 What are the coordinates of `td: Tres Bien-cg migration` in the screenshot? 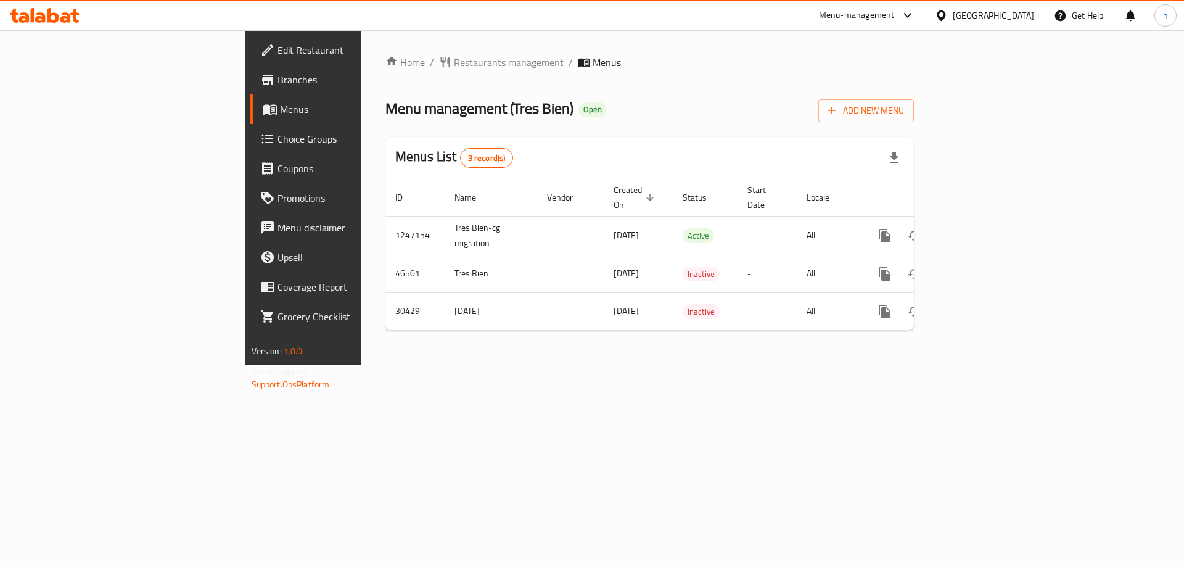 It's located at (491, 235).